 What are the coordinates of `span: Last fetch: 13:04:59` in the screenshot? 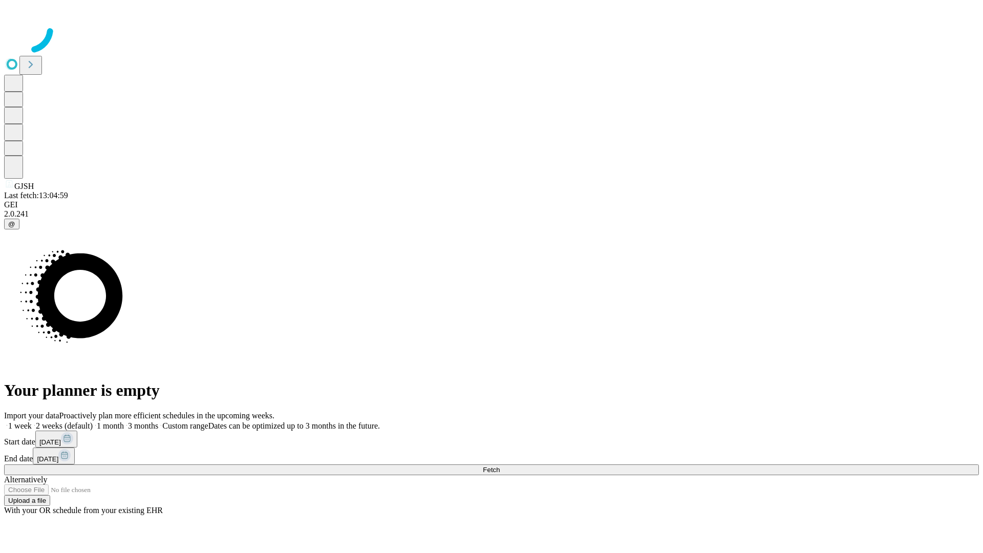 It's located at (36, 195).